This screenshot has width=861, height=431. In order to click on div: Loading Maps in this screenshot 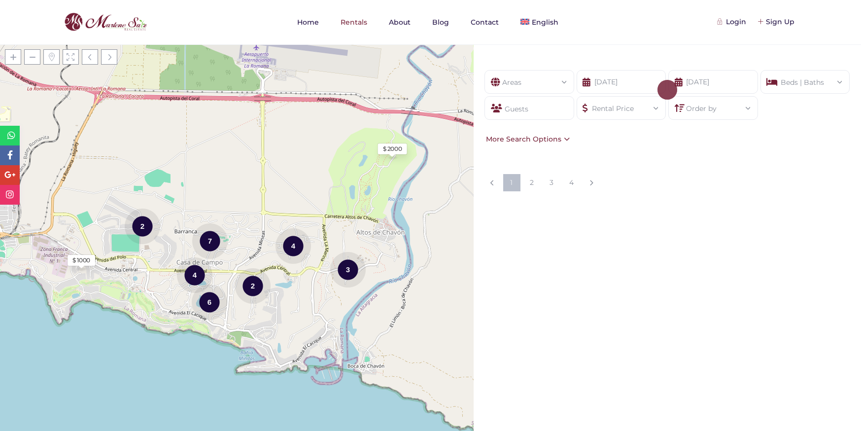, I will do `click(237, 147)`.